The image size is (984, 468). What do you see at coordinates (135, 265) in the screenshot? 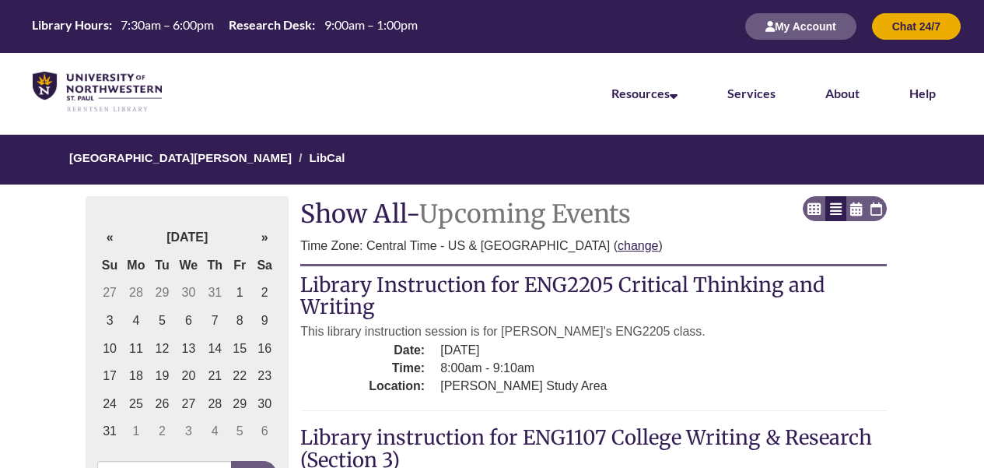
I see `th: Mo` at bounding box center [135, 265].